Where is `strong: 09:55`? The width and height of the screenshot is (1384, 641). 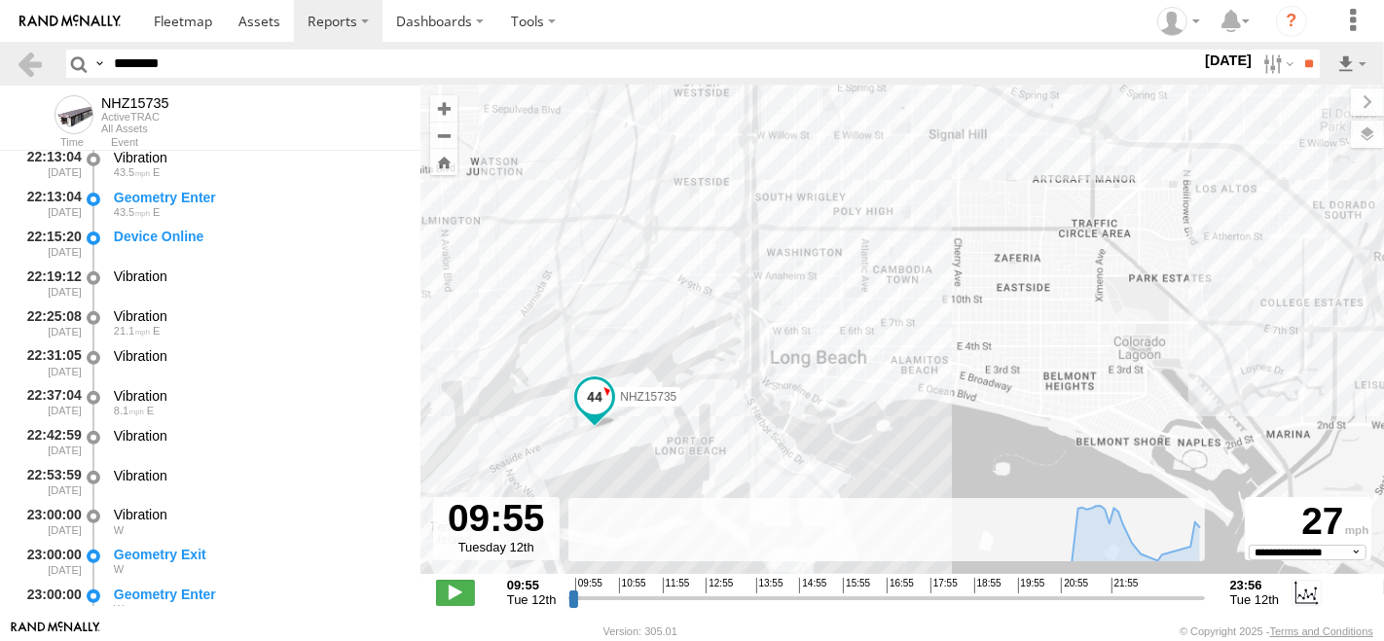 strong: 09:55 is located at coordinates (531, 585).